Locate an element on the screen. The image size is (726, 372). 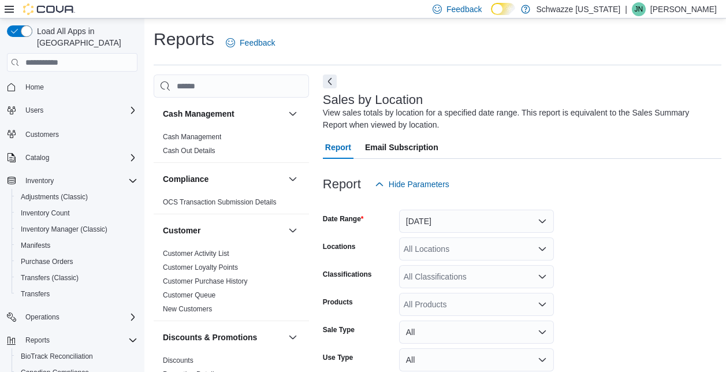
span: BioTrack Reconciliation is located at coordinates (77, 356).